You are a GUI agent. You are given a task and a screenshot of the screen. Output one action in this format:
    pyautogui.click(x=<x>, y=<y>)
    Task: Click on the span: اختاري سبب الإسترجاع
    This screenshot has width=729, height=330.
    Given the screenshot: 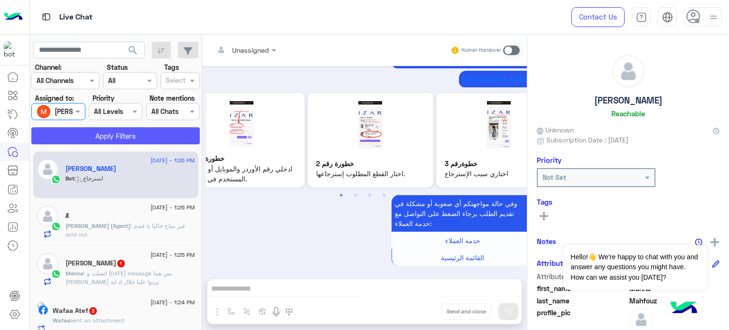 What is the action you would take?
    pyautogui.click(x=499, y=173)
    